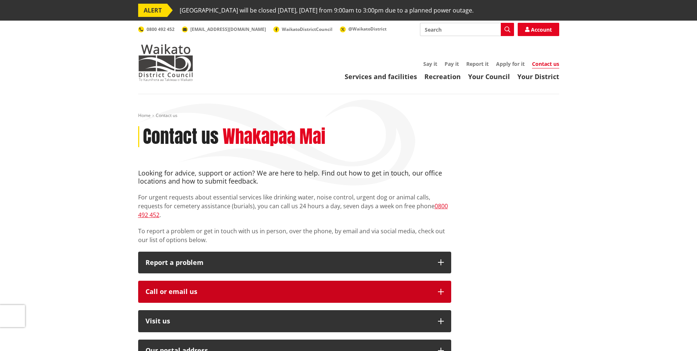 This screenshot has width=697, height=351. Describe the element at coordinates (161, 29) in the screenshot. I see `span: 0800 492 452` at that location.